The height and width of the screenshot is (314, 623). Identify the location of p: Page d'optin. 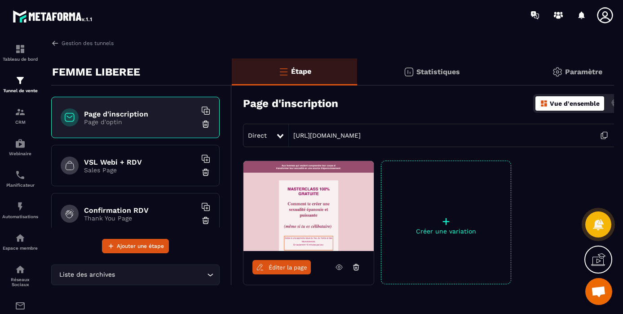
(140, 122).